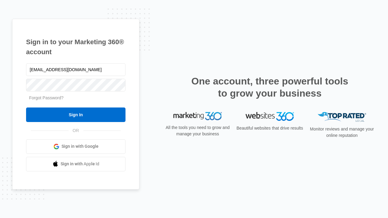 The height and width of the screenshot is (218, 388). I want to click on p: Beautiful websites that drive results, so click(270, 128).